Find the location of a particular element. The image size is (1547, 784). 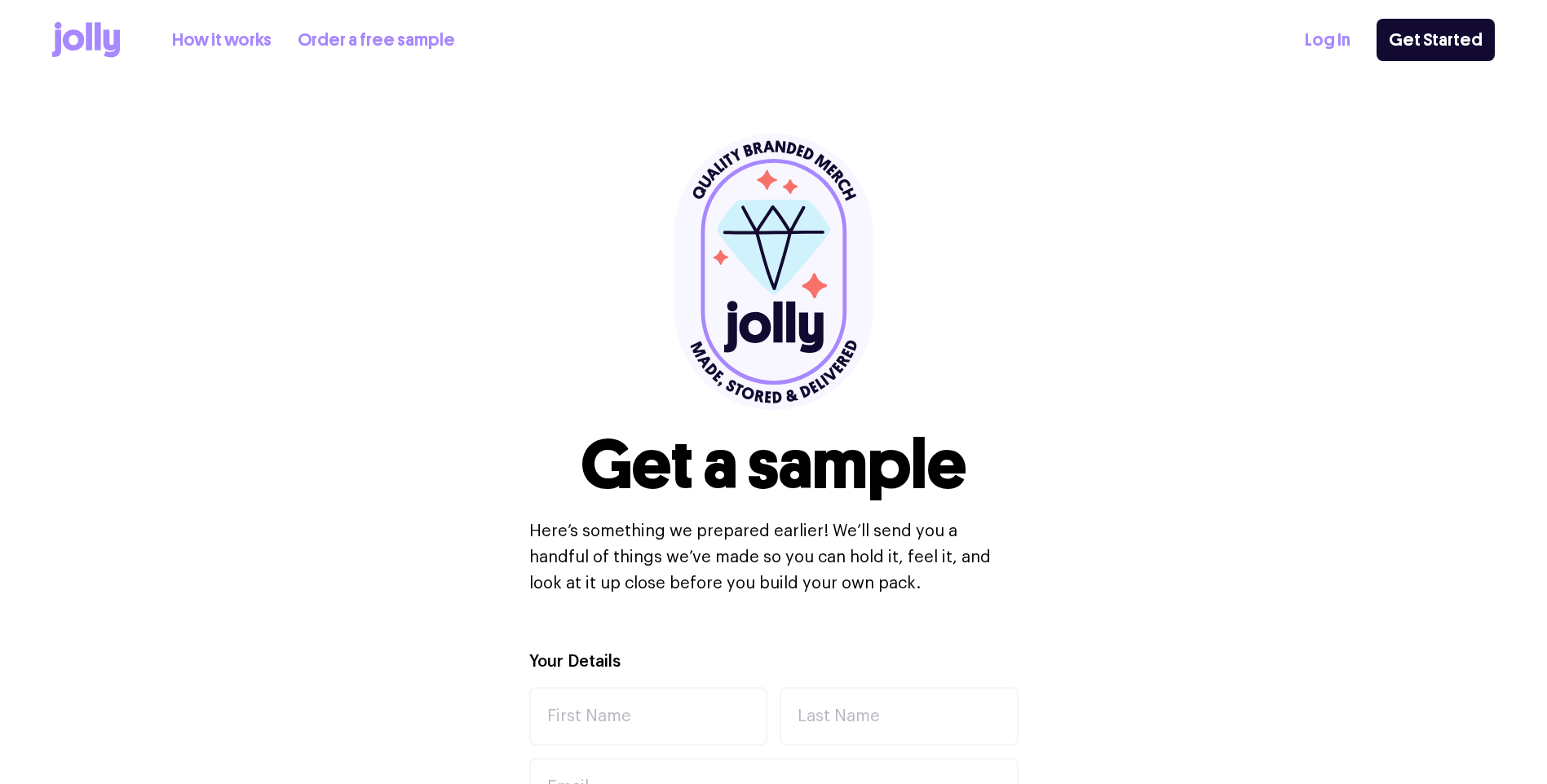

a: Order a free sample is located at coordinates (376, 40).